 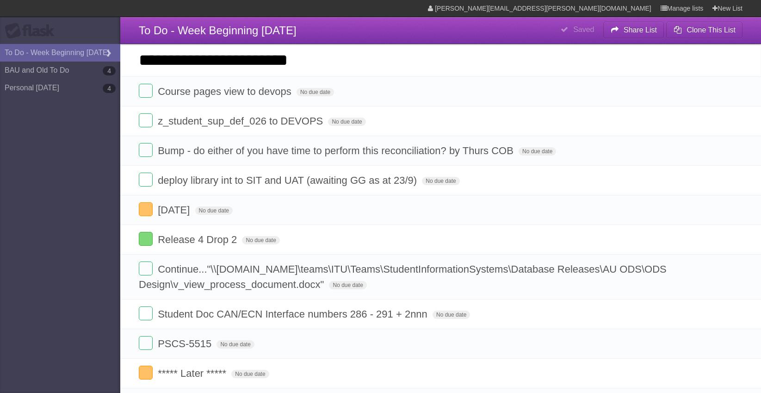 What do you see at coordinates (226, 91) in the screenshot?
I see `span: Course pages view to devops` at bounding box center [226, 91].